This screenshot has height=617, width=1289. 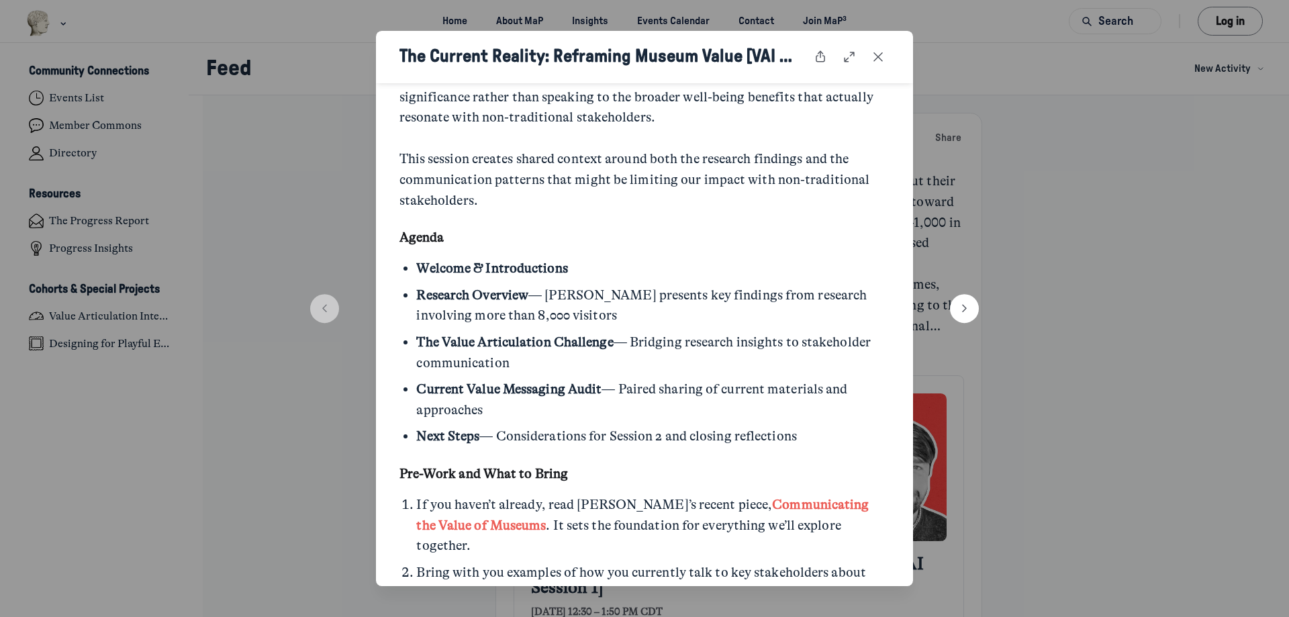 I want to click on h2: Agenda, so click(x=645, y=238).